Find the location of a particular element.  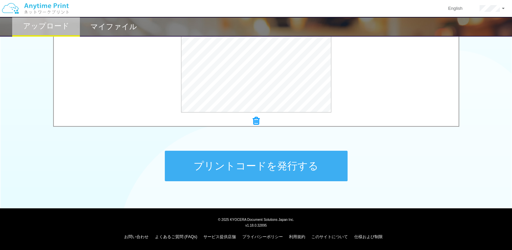

button: プリントコードを発行する is located at coordinates (256, 166).